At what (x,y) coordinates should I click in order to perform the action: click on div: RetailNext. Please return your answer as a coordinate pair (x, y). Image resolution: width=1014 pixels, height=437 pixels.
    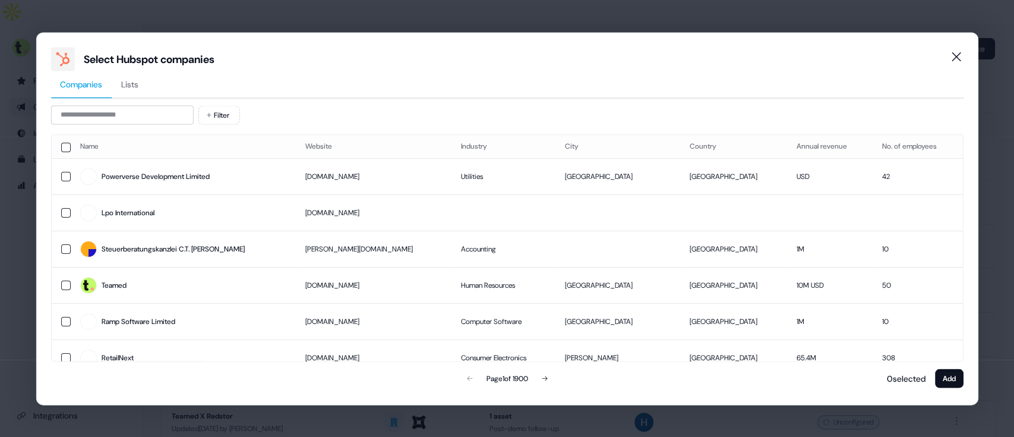
    Looking at the image, I should click on (117, 358).